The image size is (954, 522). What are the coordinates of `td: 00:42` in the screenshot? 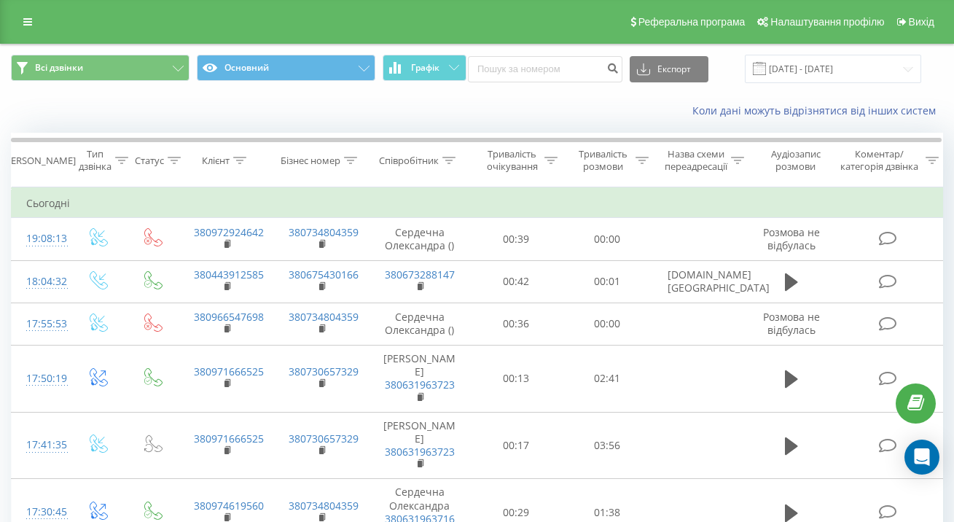 It's located at (516, 281).